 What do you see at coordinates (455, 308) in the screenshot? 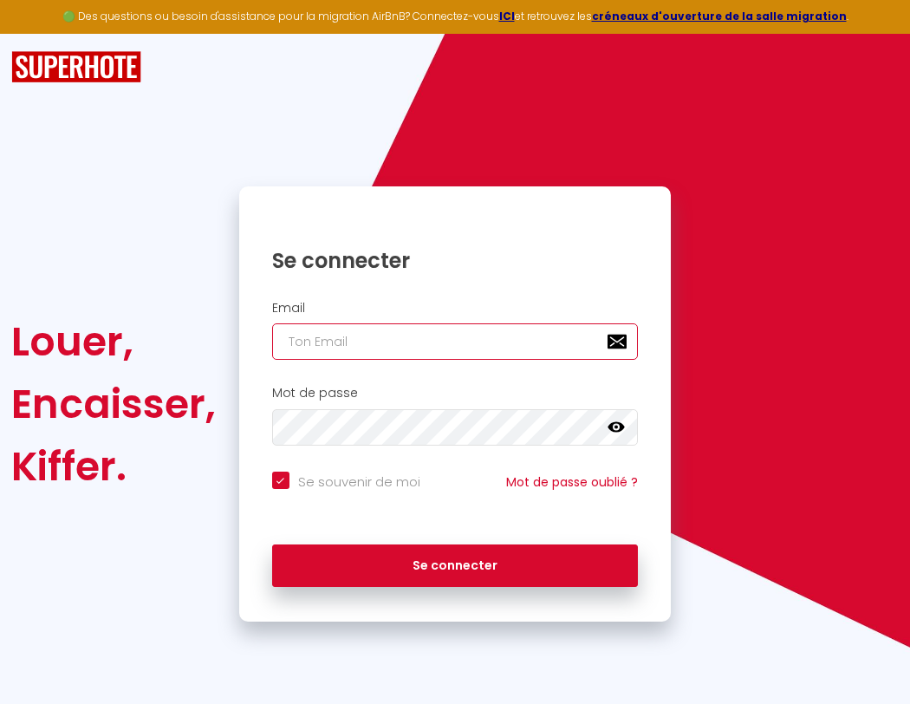
I see `h2: Email` at bounding box center [455, 308].